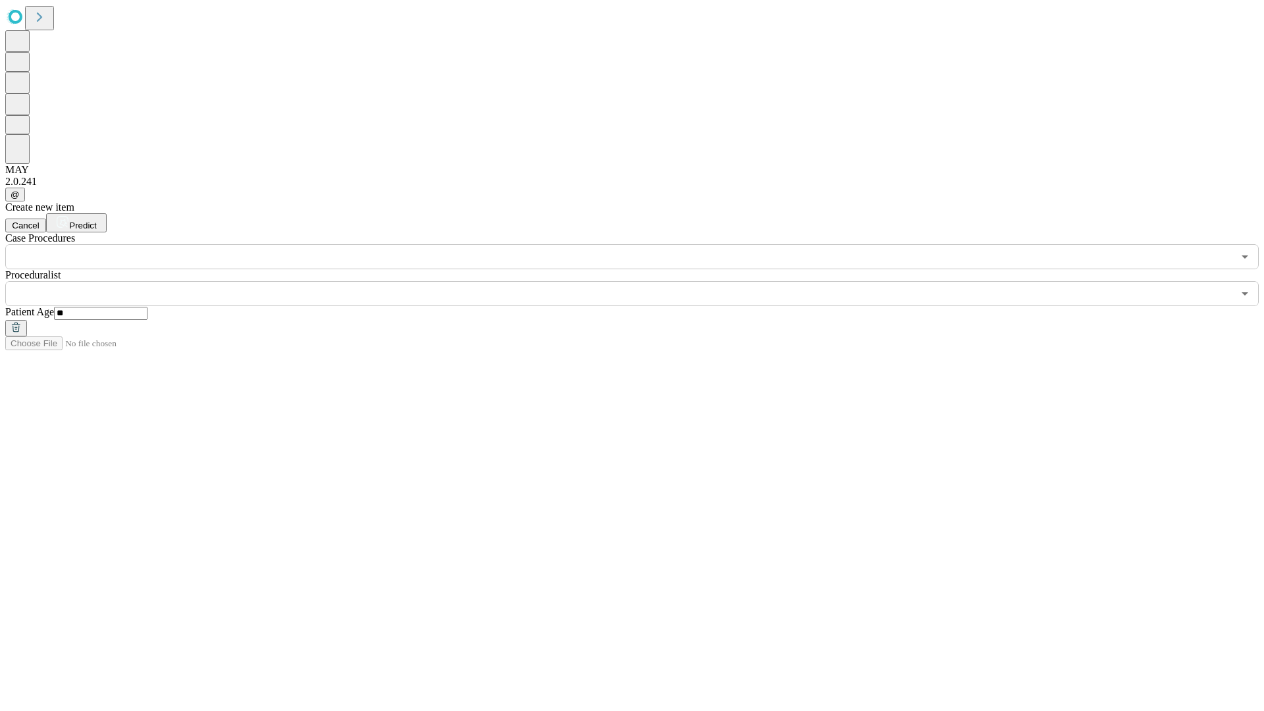 The width and height of the screenshot is (1264, 711). Describe the element at coordinates (40, 207) in the screenshot. I see `span: Create new item` at that location.